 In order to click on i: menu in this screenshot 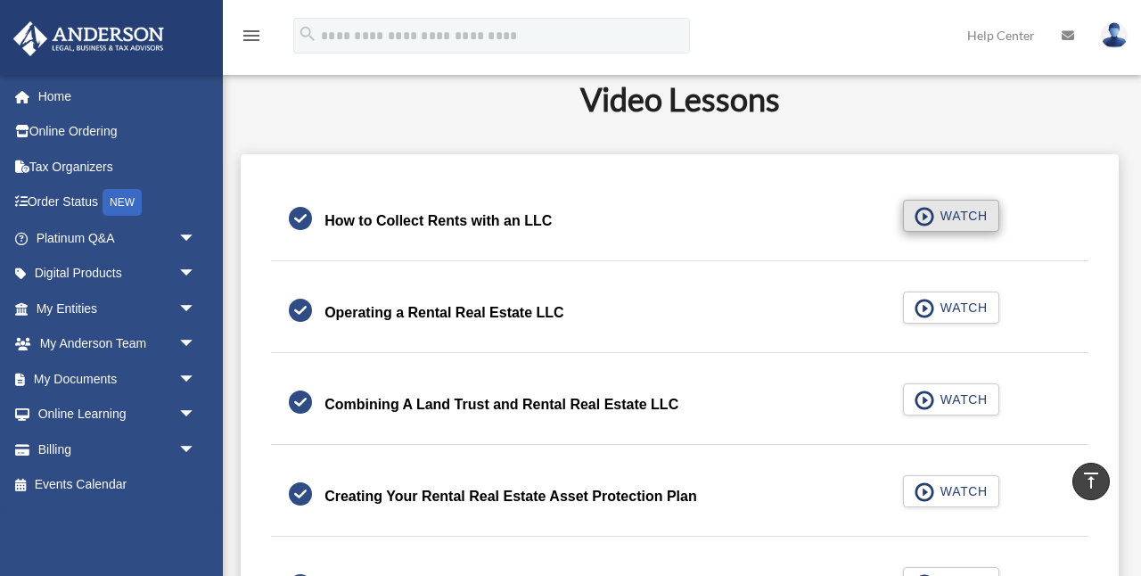, I will do `click(251, 36)`.